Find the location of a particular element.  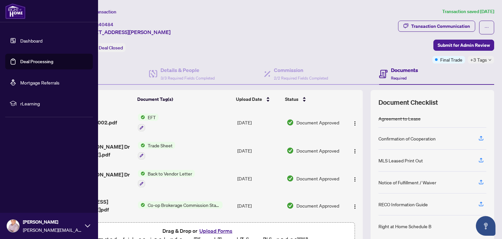

th: Document Tag(s) is located at coordinates (184, 99).